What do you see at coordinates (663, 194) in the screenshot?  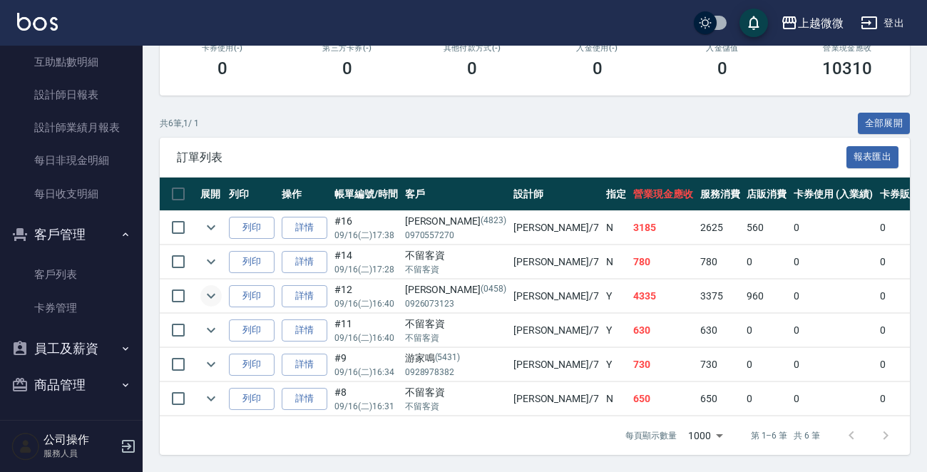 I see `th: 營業現金應收` at bounding box center [663, 194].